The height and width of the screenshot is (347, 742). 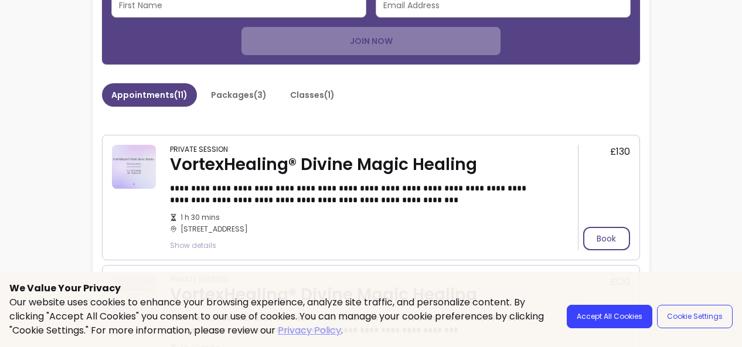 What do you see at coordinates (607, 239) in the screenshot?
I see `button: Book` at bounding box center [607, 239].